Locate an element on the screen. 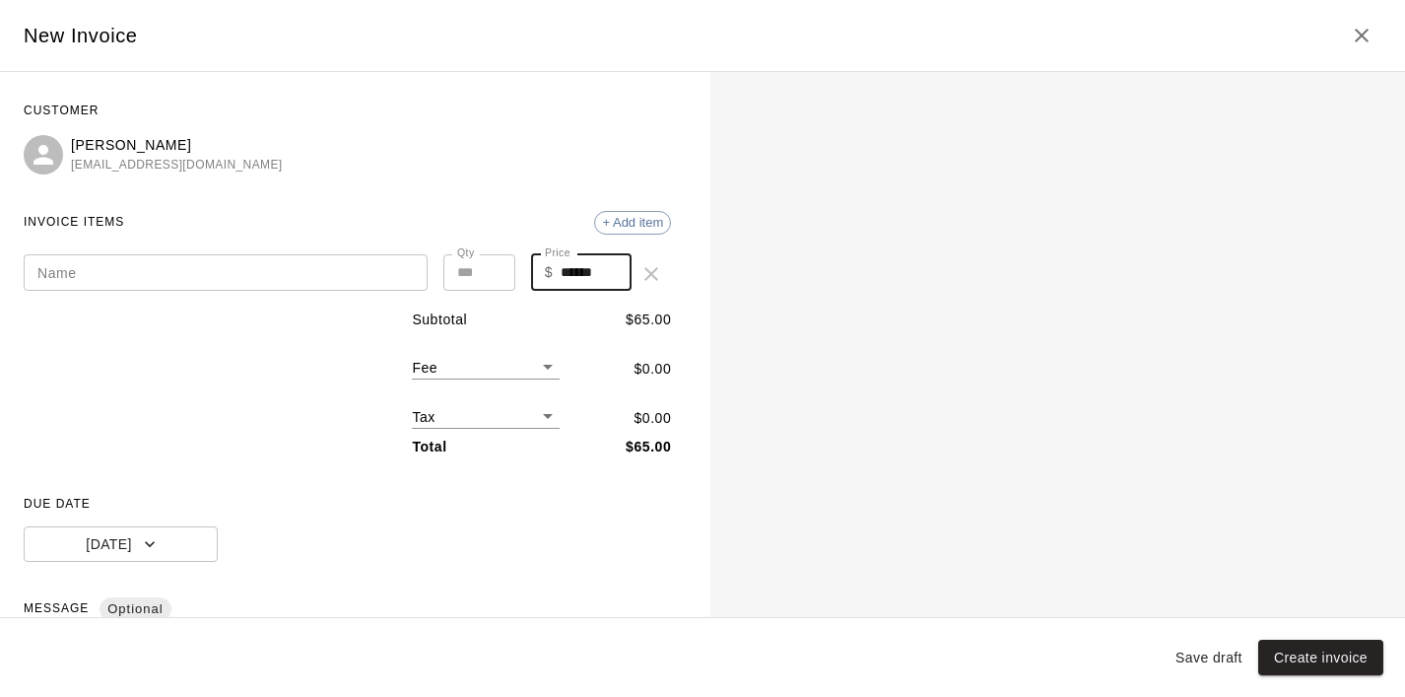 The image size is (1405, 697). b: Total is located at coordinates (429, 446).